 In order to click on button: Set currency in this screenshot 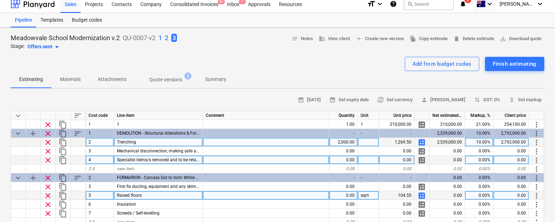, I will do `click(395, 100)`.